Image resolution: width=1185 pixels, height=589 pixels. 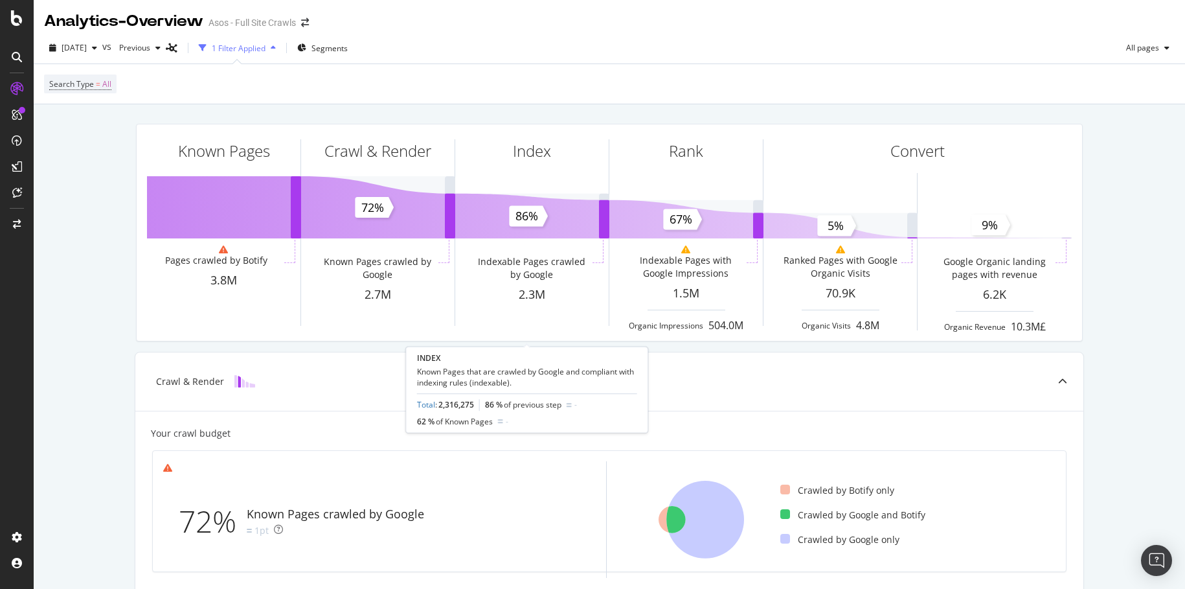 I want to click on span: of Known Pages, so click(x=464, y=421).